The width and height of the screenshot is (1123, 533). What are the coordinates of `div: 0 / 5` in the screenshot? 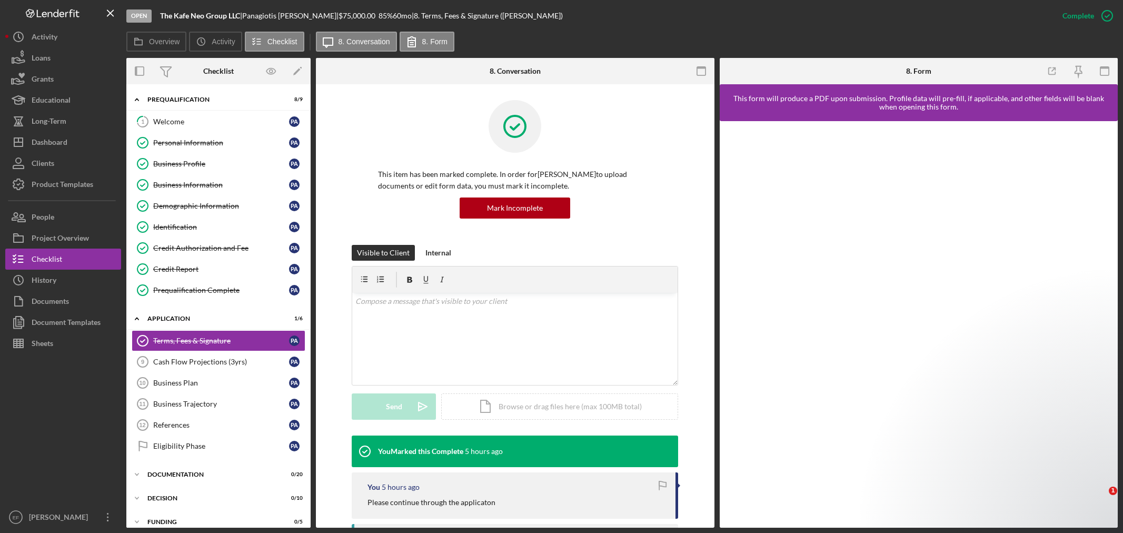 It's located at (293, 522).